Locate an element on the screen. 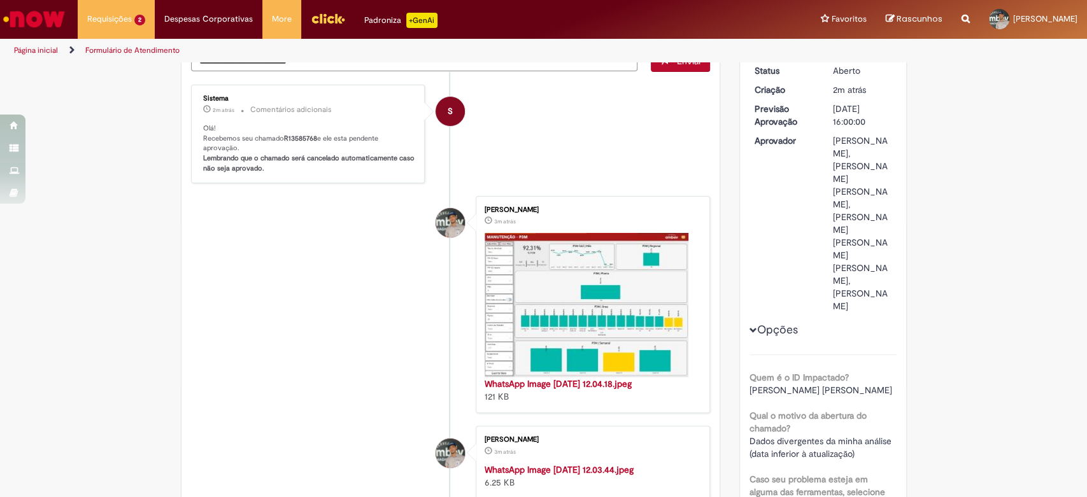 Image resolution: width=1087 pixels, height=497 pixels. b: R13585768 is located at coordinates (300, 138).